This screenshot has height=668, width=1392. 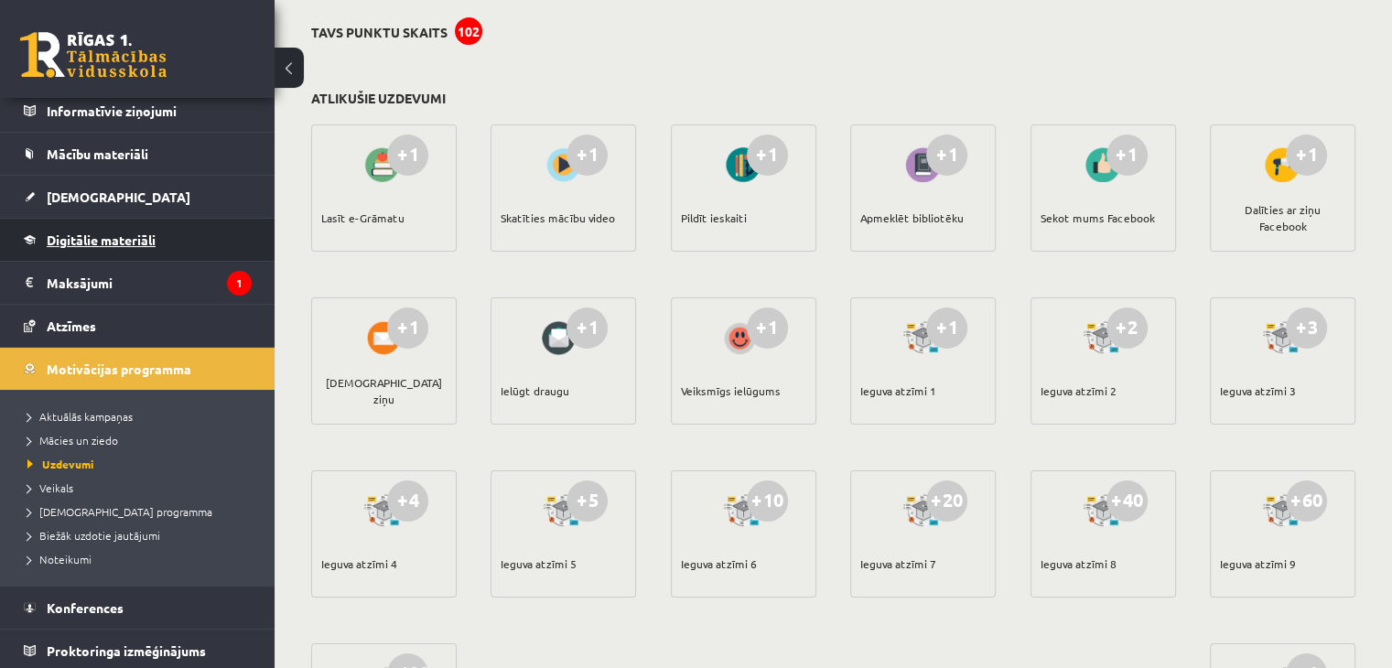 What do you see at coordinates (378, 98) in the screenshot?
I see `h3: Atlikušie uzdevumi` at bounding box center [378, 98].